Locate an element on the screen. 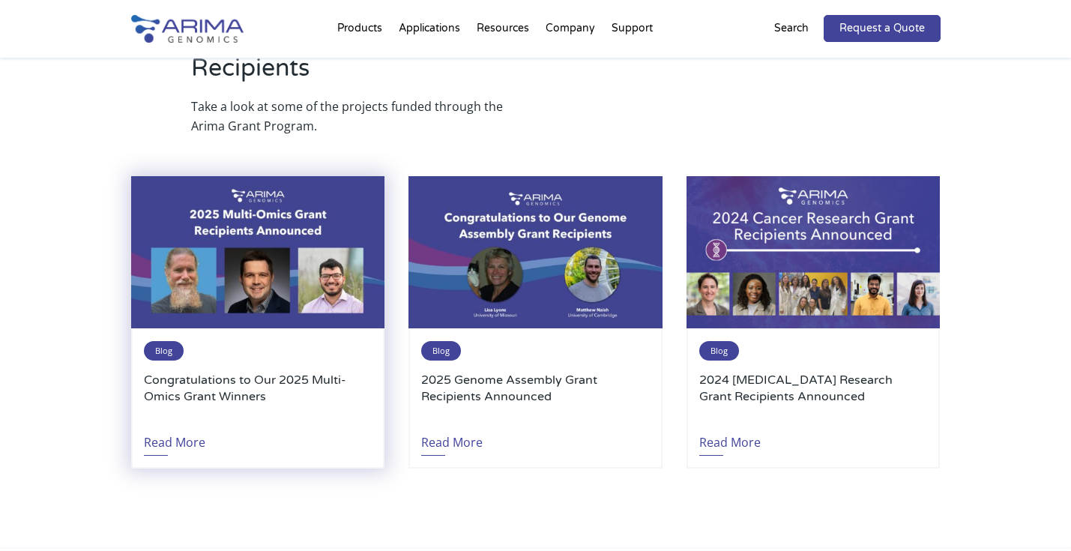 The height and width of the screenshot is (551, 1071). p: Take a look at some of the projects funded through the Arima Grant Program. is located at coordinates (352, 116).